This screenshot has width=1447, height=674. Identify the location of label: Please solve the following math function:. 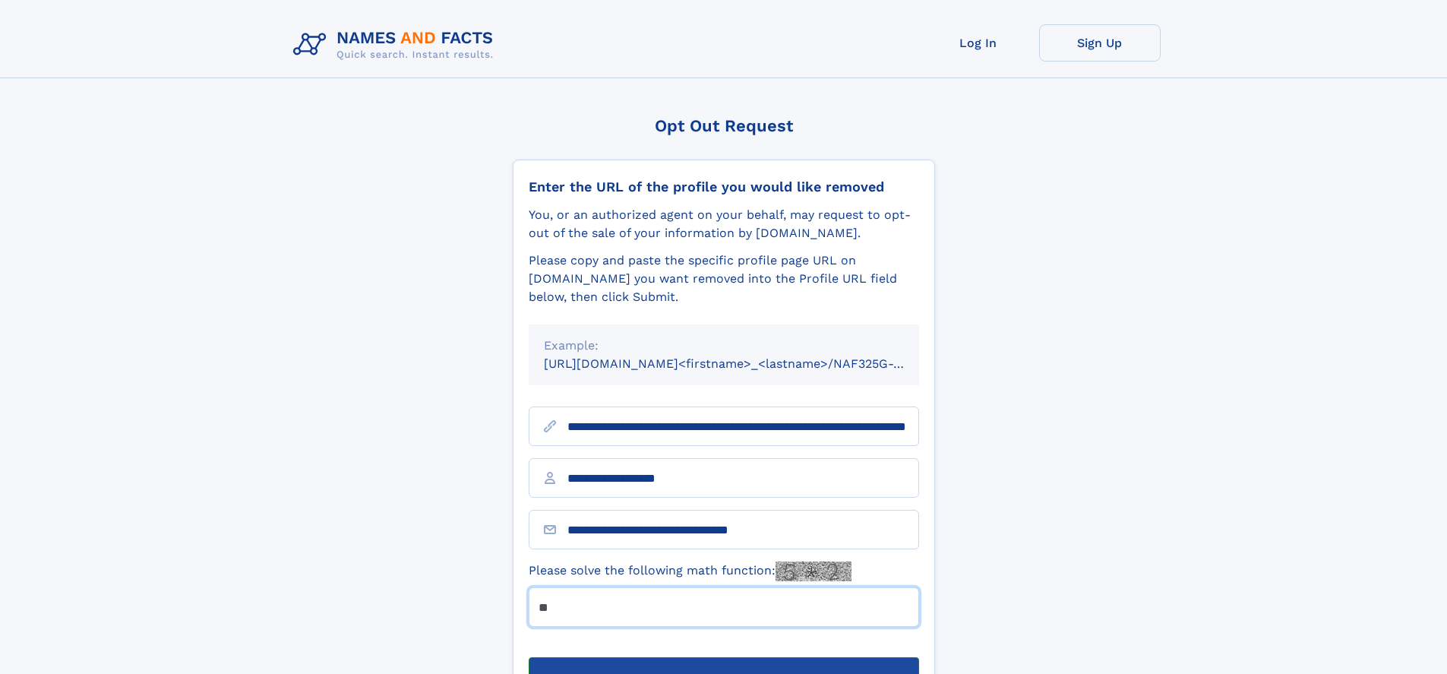
(690, 571).